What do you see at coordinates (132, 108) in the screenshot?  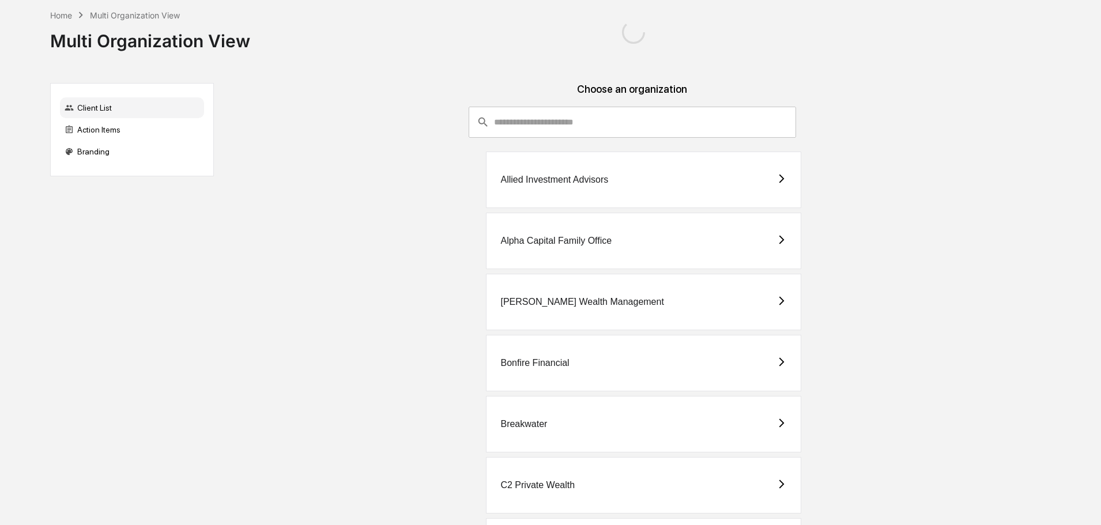 I see `div: Client List` at bounding box center [132, 108].